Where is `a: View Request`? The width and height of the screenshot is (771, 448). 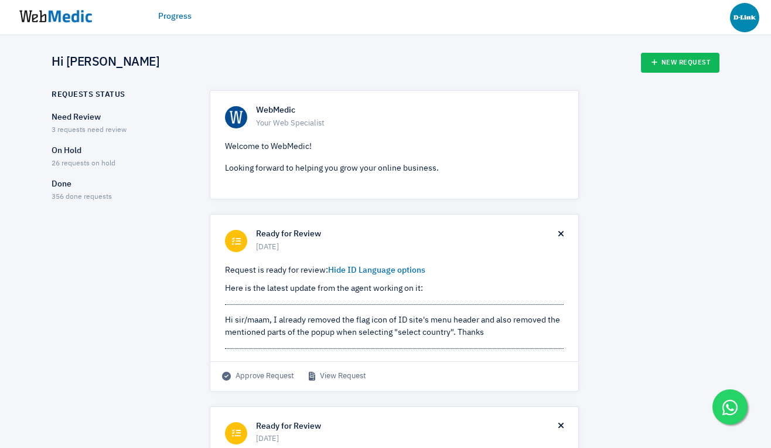 a: View Request is located at coordinates (338, 376).